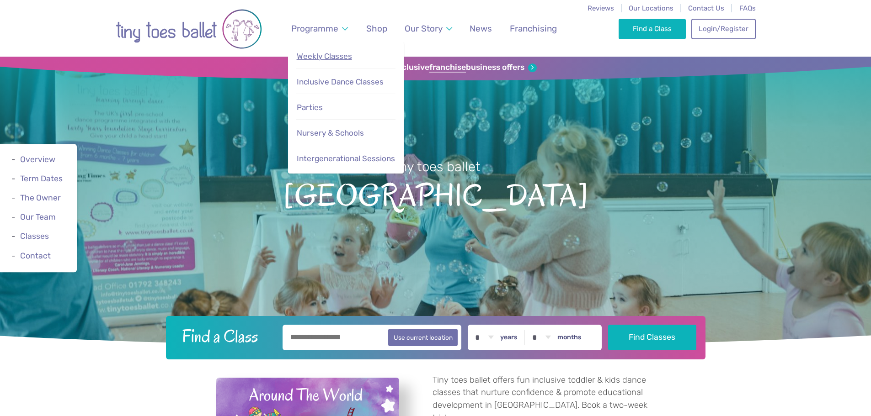  I want to click on span: Contact Us, so click(706, 8).